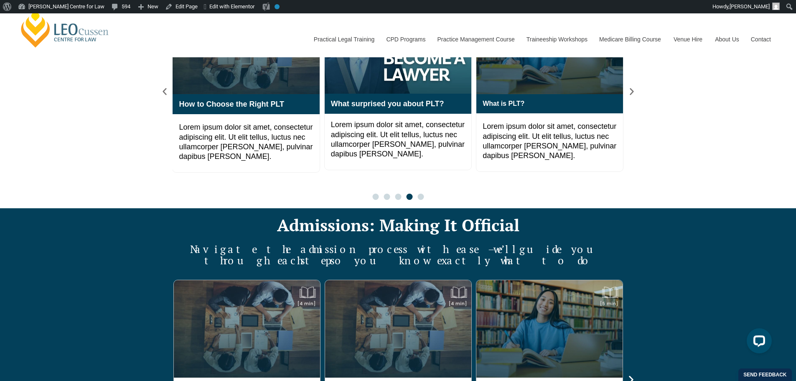 The image size is (796, 381). Describe the element at coordinates (475, 39) in the screenshot. I see `a: Practice Management Course` at that location.